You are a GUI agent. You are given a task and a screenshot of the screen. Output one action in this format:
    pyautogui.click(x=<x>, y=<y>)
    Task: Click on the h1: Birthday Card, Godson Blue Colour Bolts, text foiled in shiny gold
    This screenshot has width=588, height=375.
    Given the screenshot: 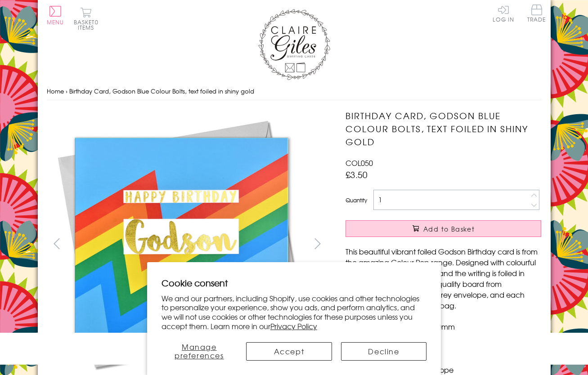 What is the action you would take?
    pyautogui.click(x=443, y=129)
    